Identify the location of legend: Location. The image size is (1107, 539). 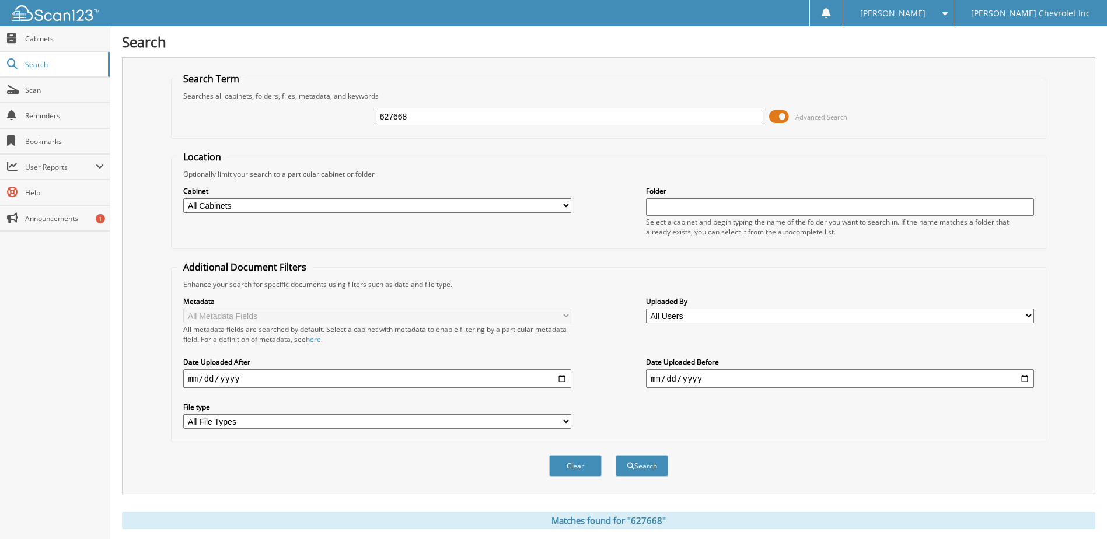
(202, 157).